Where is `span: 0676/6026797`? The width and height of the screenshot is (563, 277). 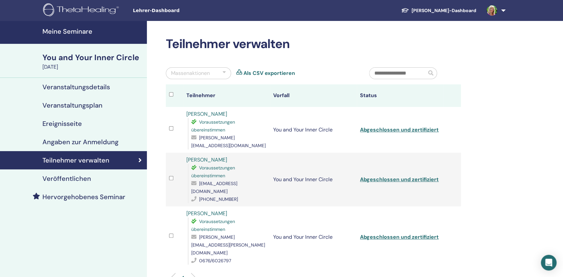 span: 0676/6026797 is located at coordinates (215, 260).